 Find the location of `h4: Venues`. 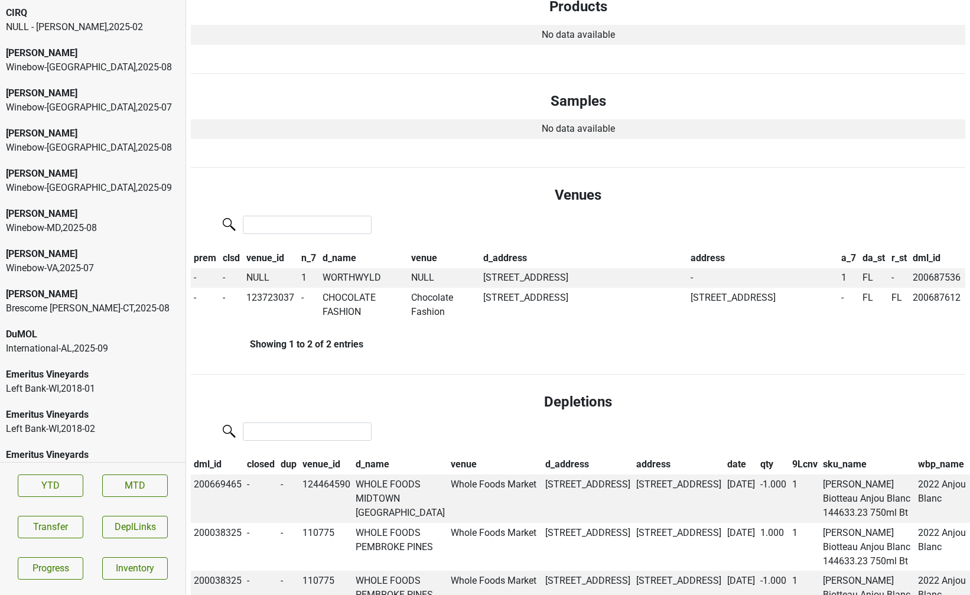

h4: Venues is located at coordinates (578, 195).